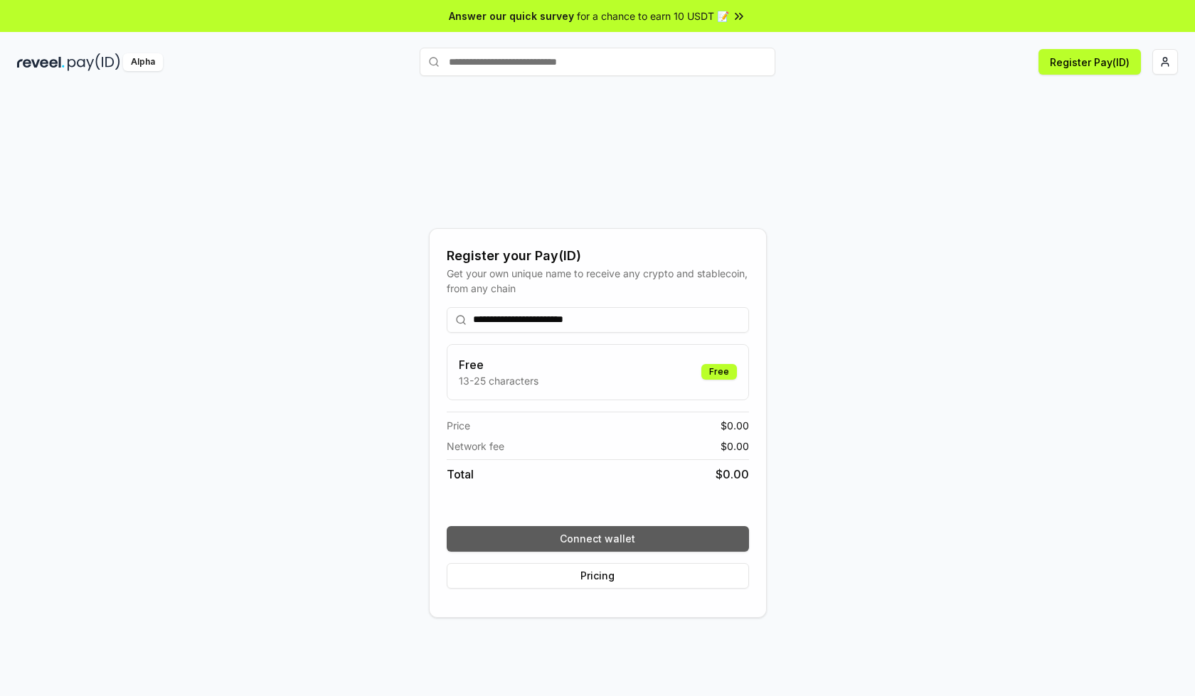 Image resolution: width=1195 pixels, height=696 pixels. What do you see at coordinates (511, 16) in the screenshot?
I see `span: Answer our quick survey` at bounding box center [511, 16].